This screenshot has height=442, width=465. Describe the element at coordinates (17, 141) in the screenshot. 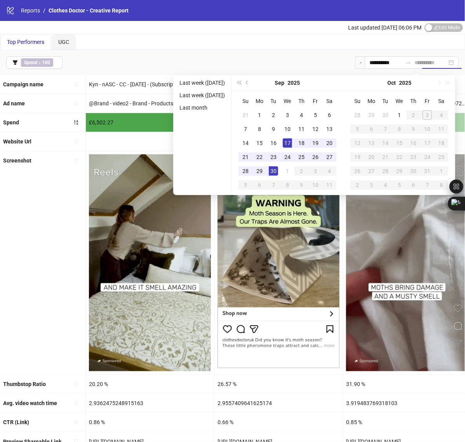

I see `b: Website Url` at that location.